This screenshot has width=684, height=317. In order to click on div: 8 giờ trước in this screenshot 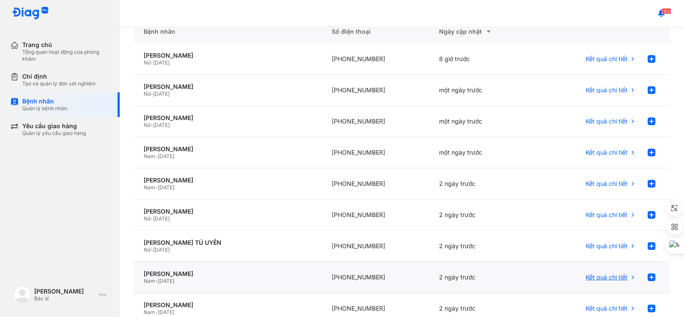, I will do `click(482, 59)`.